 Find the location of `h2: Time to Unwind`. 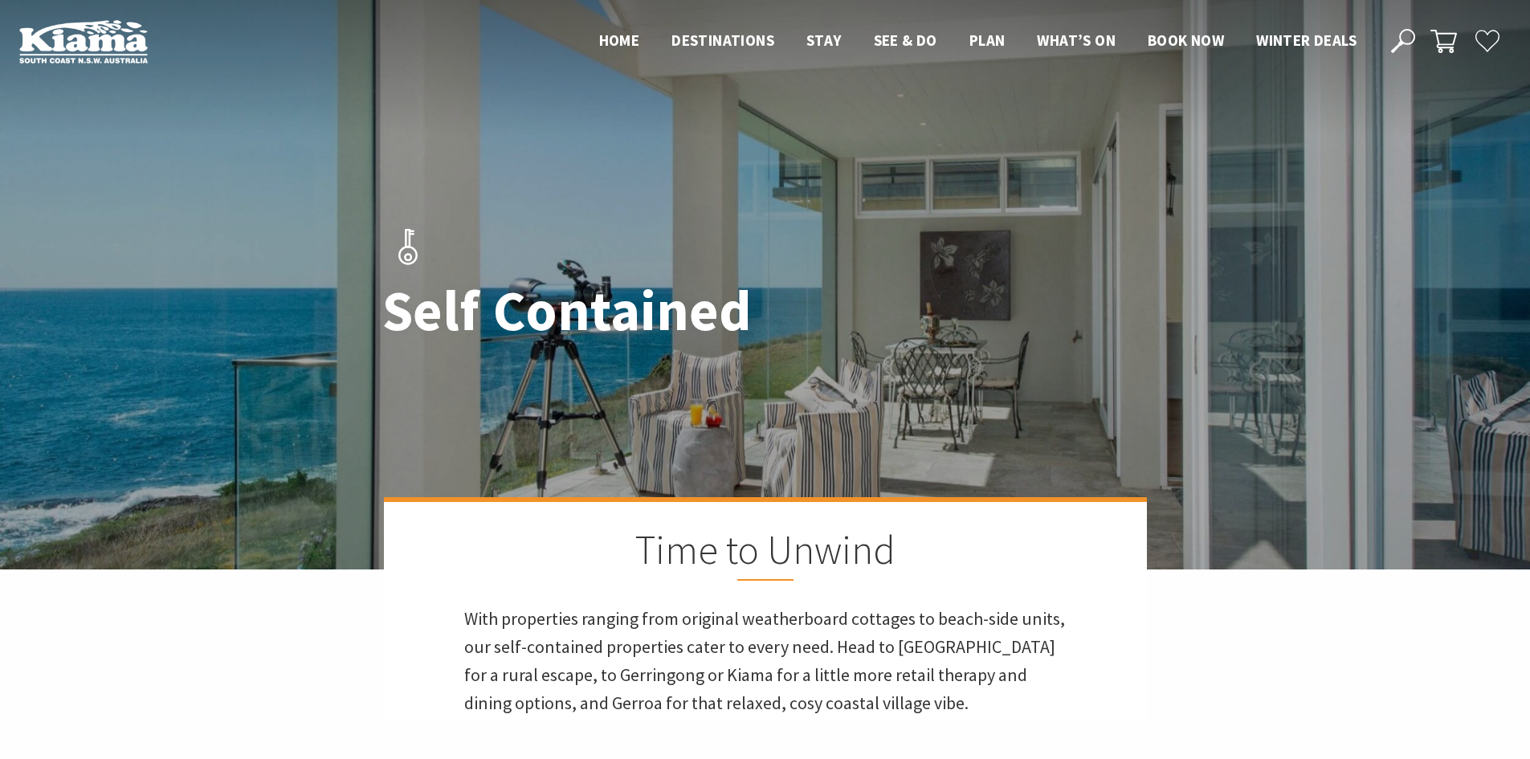

h2: Time to Unwind is located at coordinates (765, 553).